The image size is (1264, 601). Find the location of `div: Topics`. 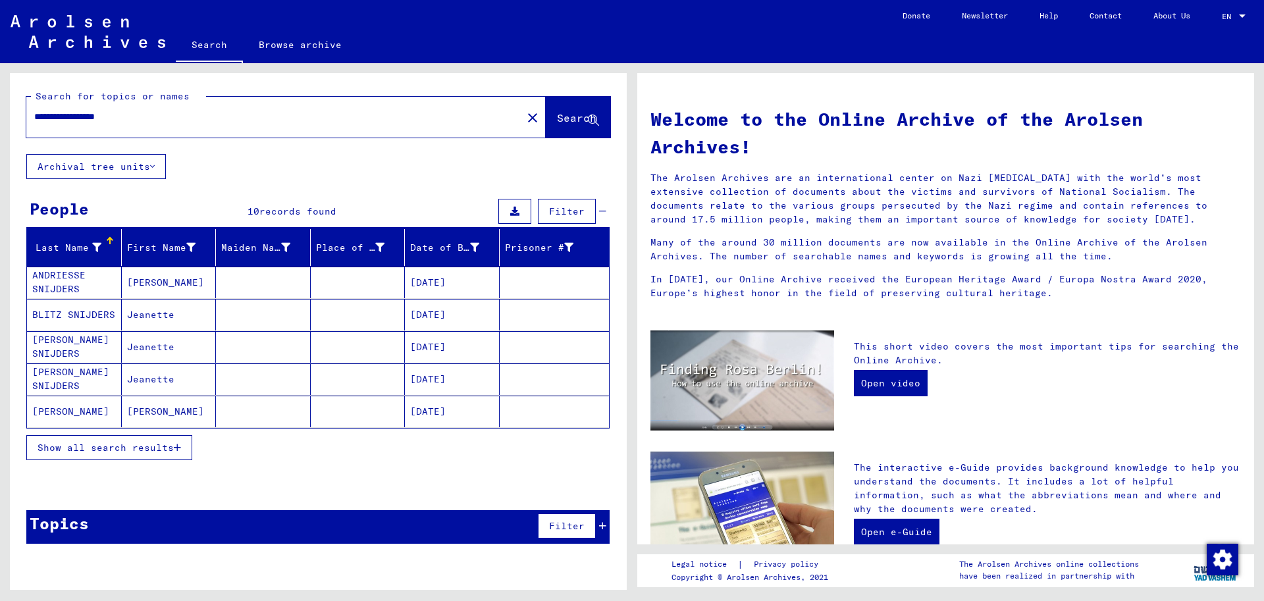

div: Topics is located at coordinates (59, 524).